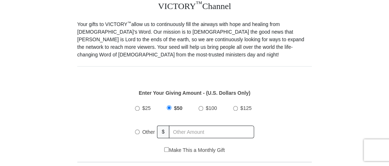  Describe the element at coordinates (148, 132) in the screenshot. I see `span: Other` at that location.